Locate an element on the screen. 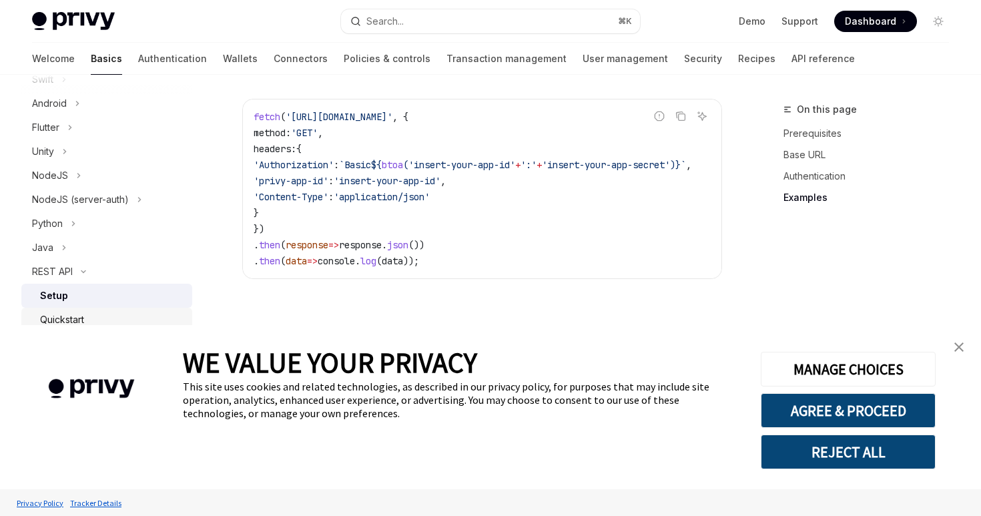 This screenshot has height=516, width=981. img: close banner is located at coordinates (959, 347).